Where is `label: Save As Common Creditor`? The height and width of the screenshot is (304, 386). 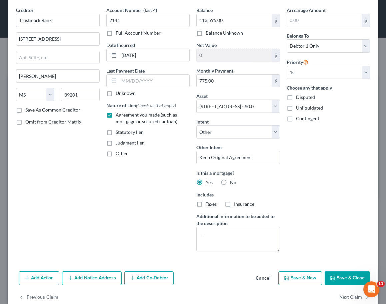 label: Save As Common Creditor is located at coordinates (53, 110).